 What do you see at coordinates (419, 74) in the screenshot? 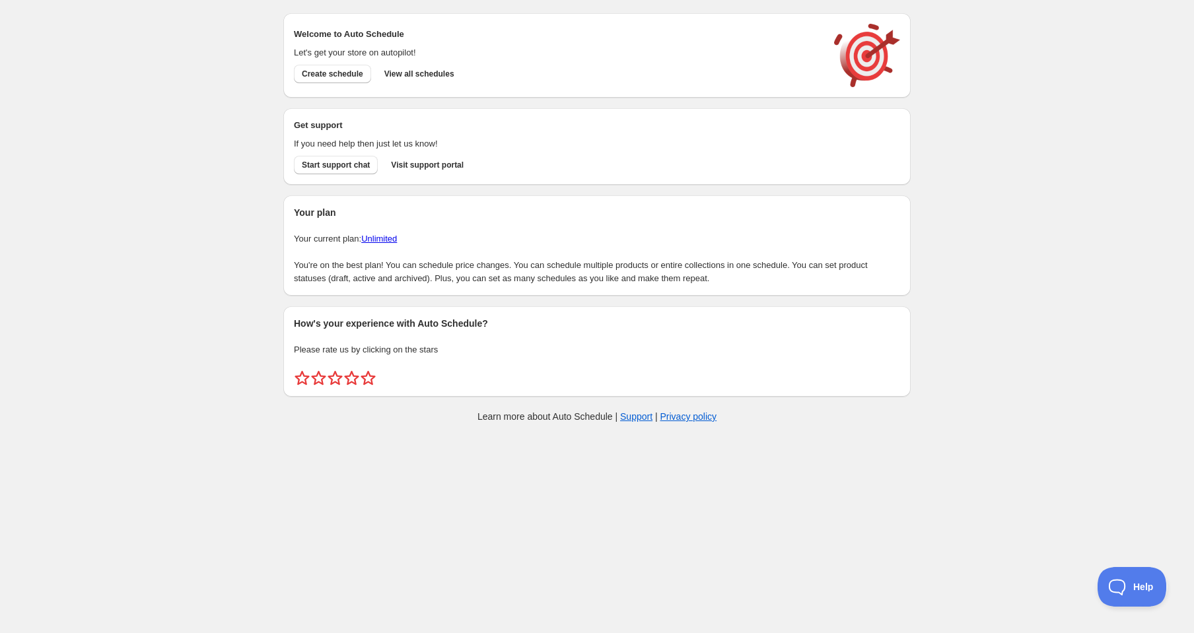
I see `span: View all schedules` at bounding box center [419, 74].